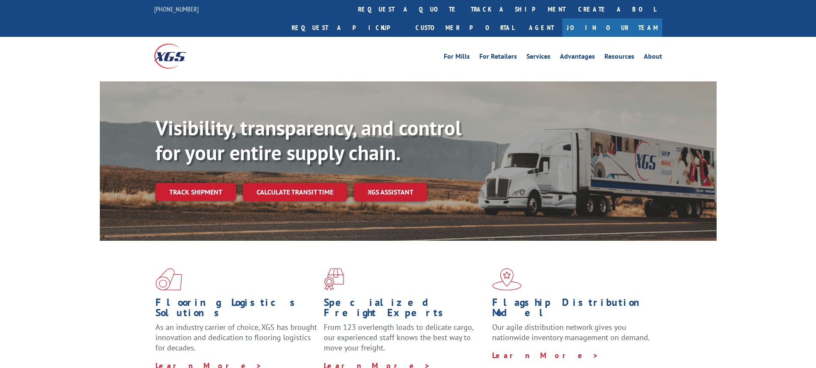 The width and height of the screenshot is (816, 368). What do you see at coordinates (347, 27) in the screenshot?
I see `a: Request a pickup` at bounding box center [347, 27].